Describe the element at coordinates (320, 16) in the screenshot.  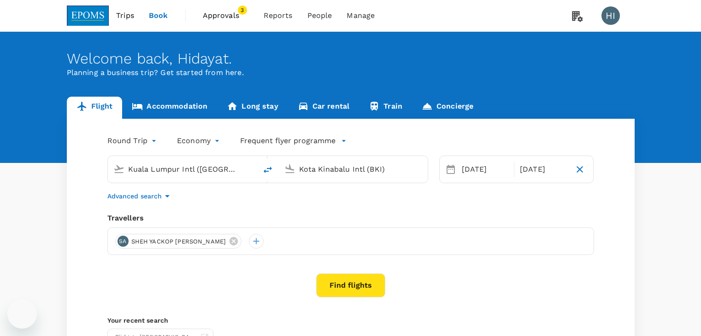
I see `span: People` at that location.